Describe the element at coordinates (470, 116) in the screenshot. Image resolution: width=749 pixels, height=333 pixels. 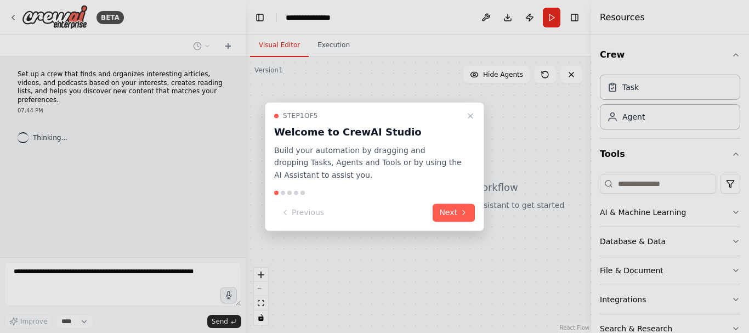
I see `button: Close walkthrough` at that location.